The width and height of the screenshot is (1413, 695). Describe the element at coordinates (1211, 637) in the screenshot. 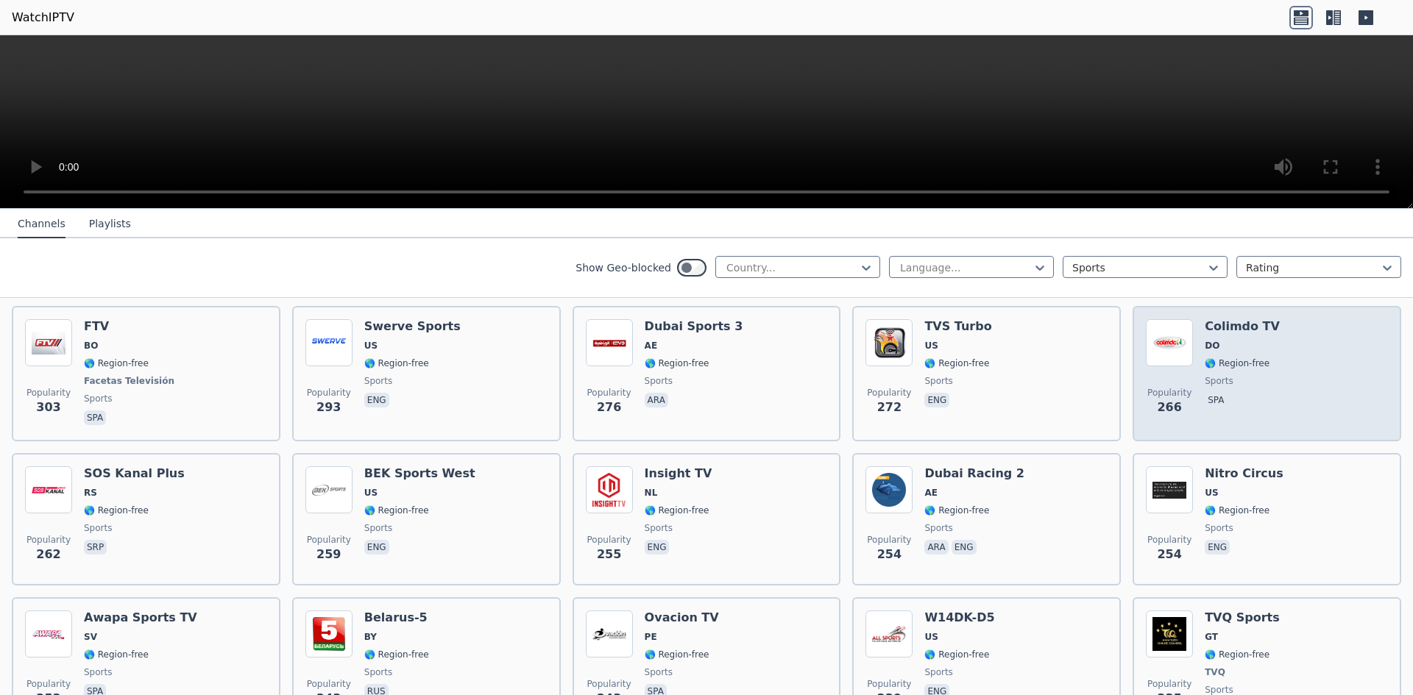

I see `span: GT` at that location.